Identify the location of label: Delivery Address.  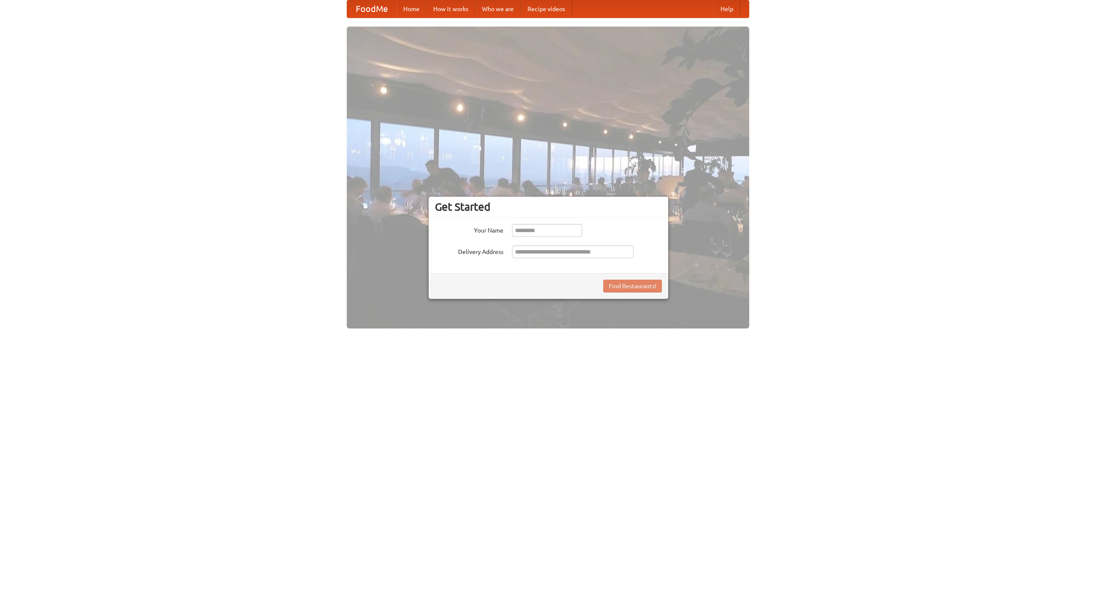
(469, 250).